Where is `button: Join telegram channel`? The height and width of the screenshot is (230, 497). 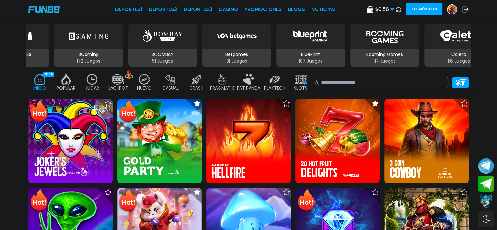
button: Join telegram channel is located at coordinates (486, 166).